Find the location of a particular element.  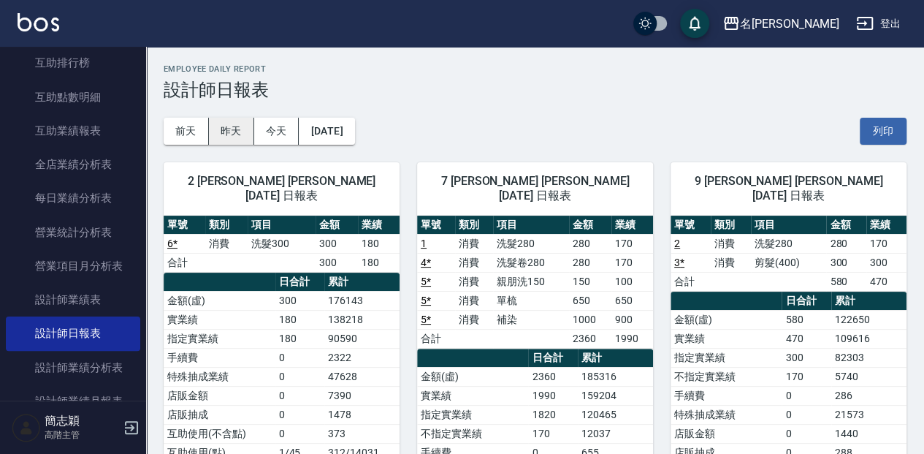

td: 金額(虛) is located at coordinates (726, 319).